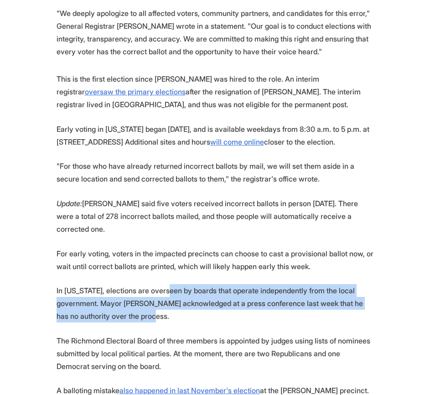 The height and width of the screenshot is (395, 430). I want to click on em: Update:, so click(69, 204).